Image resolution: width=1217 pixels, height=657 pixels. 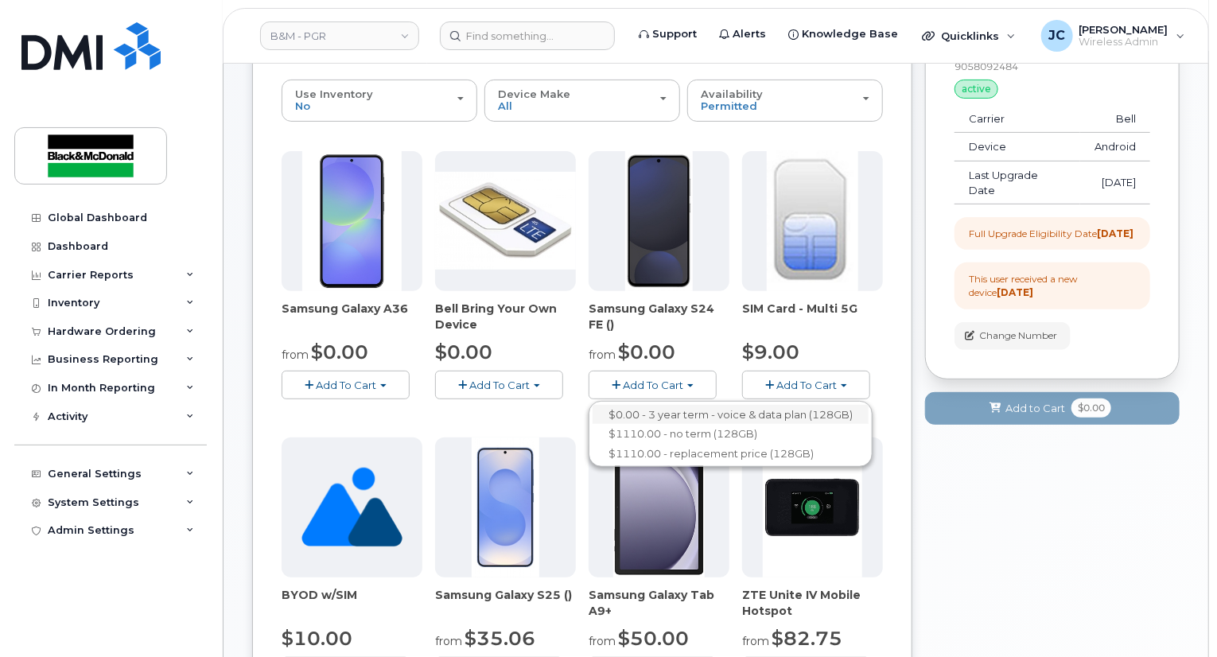 What do you see at coordinates (1053, 286) in the screenshot?
I see `div: This user received a new device` at bounding box center [1053, 286].